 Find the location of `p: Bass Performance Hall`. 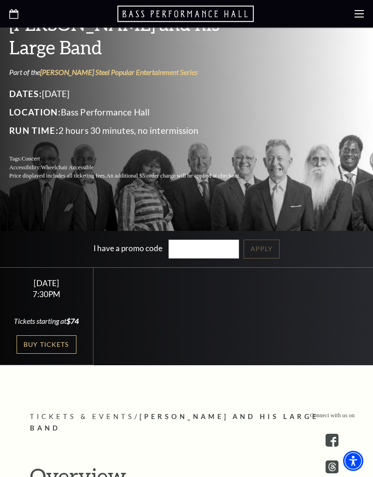

p: Bass Performance Hall is located at coordinates (136, 112).